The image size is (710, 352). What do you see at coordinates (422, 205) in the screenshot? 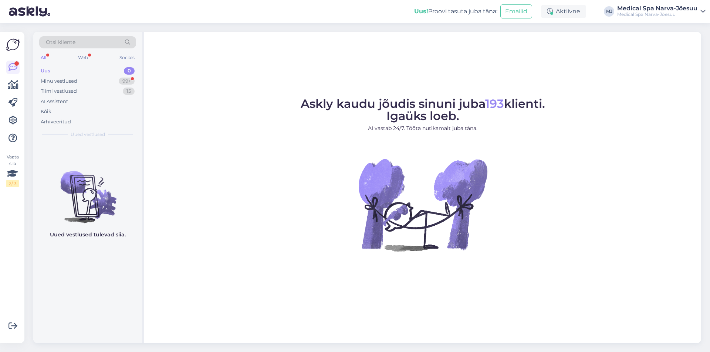
I see `img: No Chat active` at bounding box center [422, 205].